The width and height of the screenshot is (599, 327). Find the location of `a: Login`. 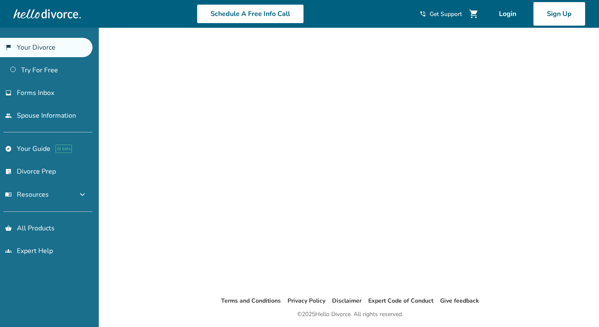

a: Login is located at coordinates (507, 14).